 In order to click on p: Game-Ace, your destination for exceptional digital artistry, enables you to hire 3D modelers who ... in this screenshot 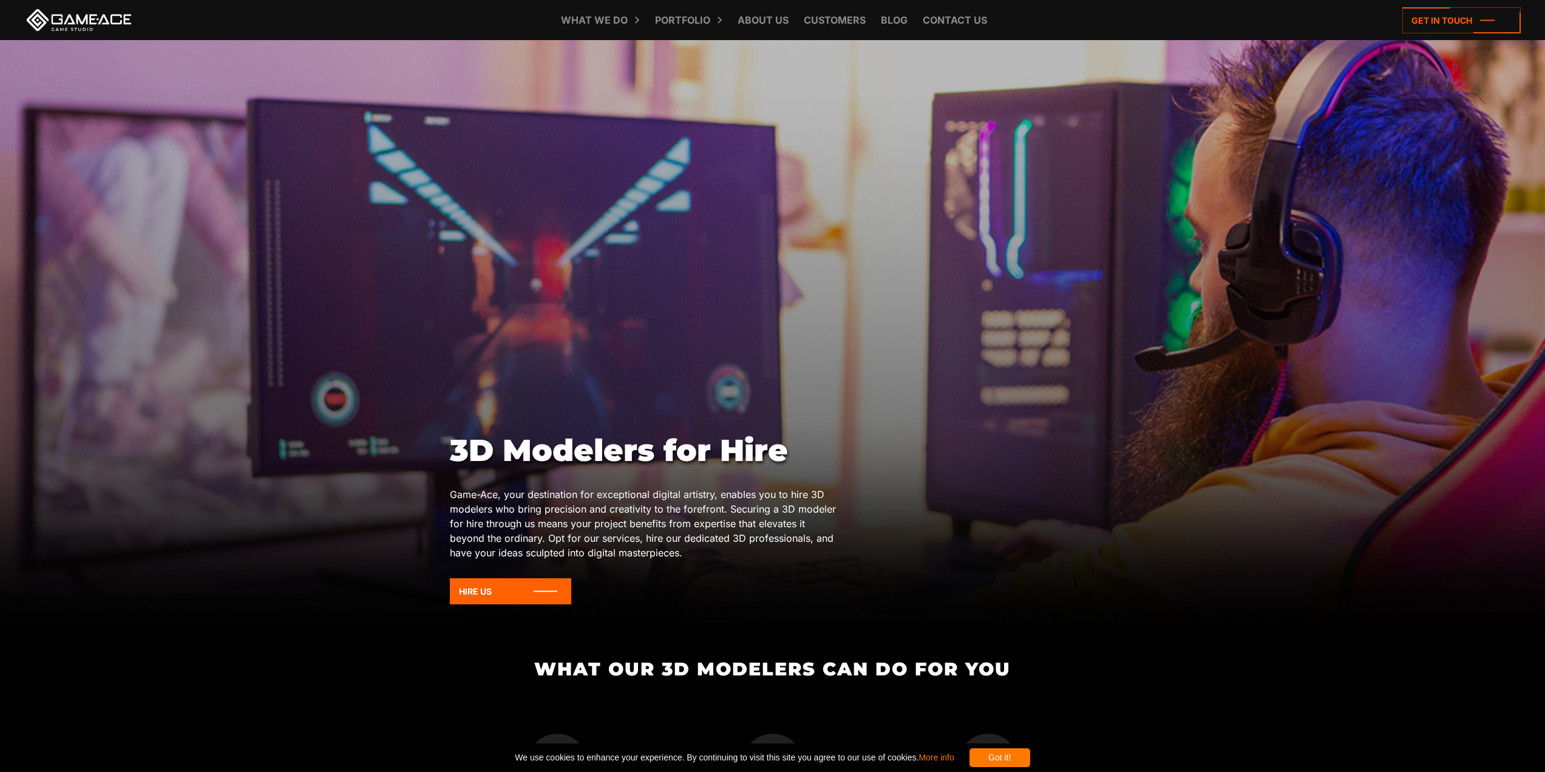, I will do `click(643, 523)`.